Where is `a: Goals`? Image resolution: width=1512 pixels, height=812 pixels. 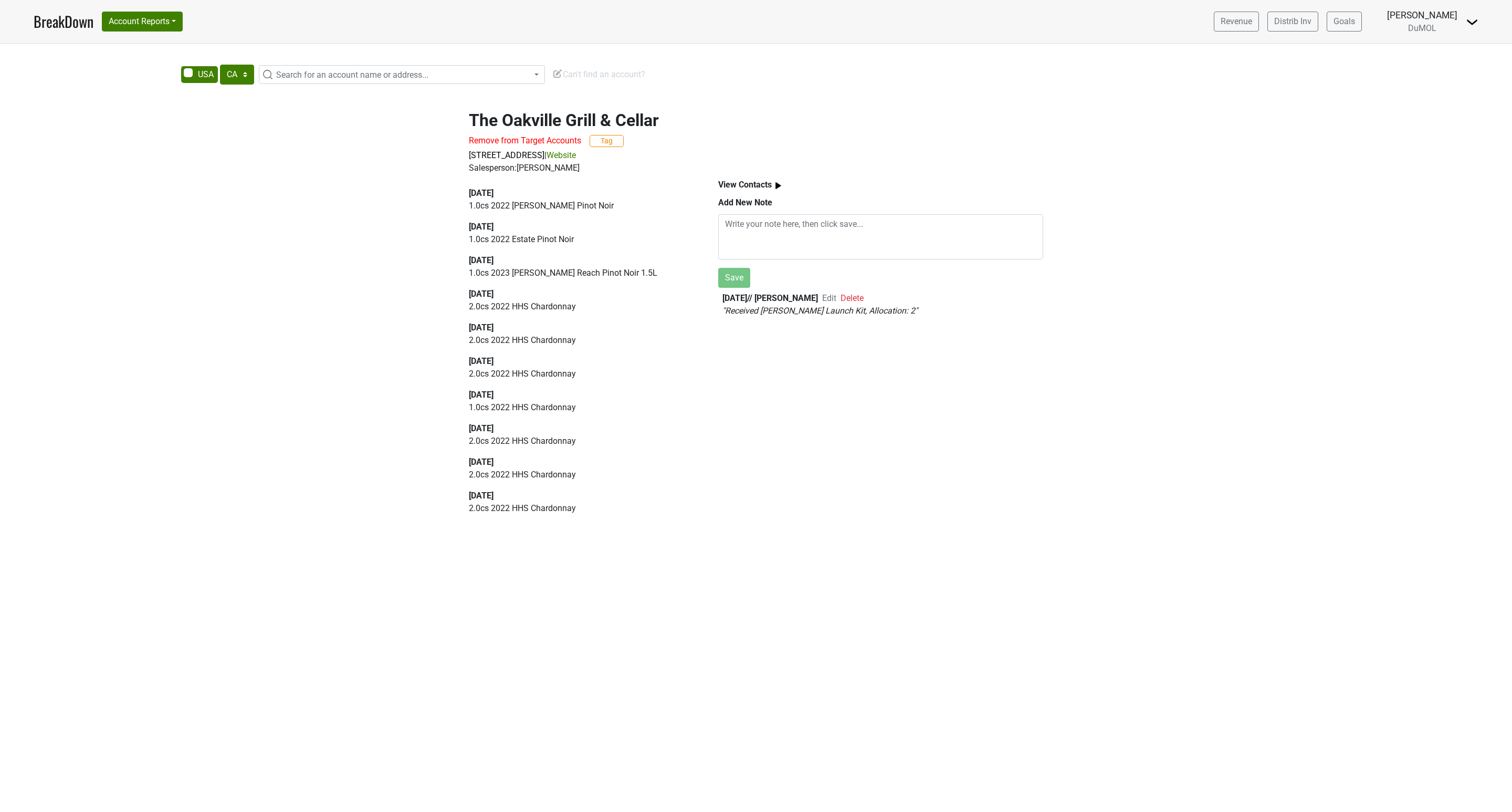 a: Goals is located at coordinates (1344, 22).